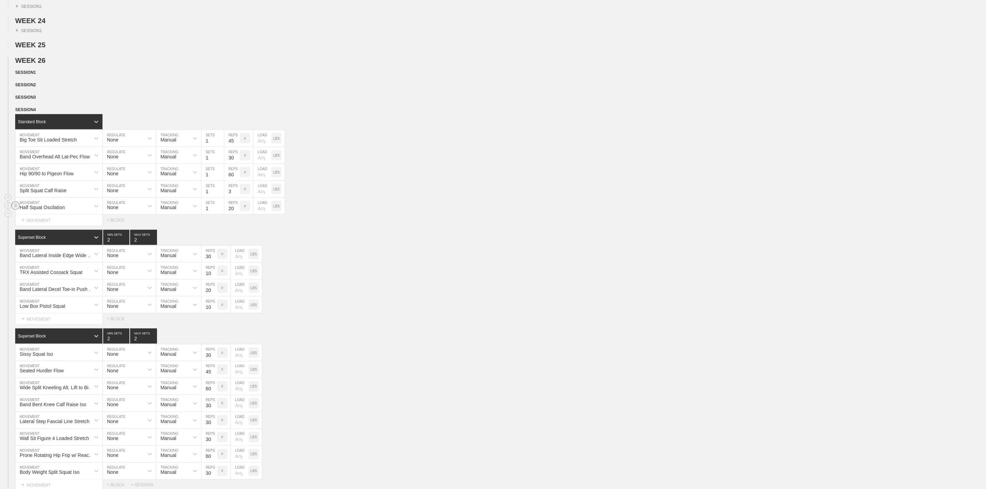 The width and height of the screenshot is (986, 489). What do you see at coordinates (57, 289) in the screenshot?
I see `div: Band Lateral Decel Toe-in Push Step` at bounding box center [57, 289].